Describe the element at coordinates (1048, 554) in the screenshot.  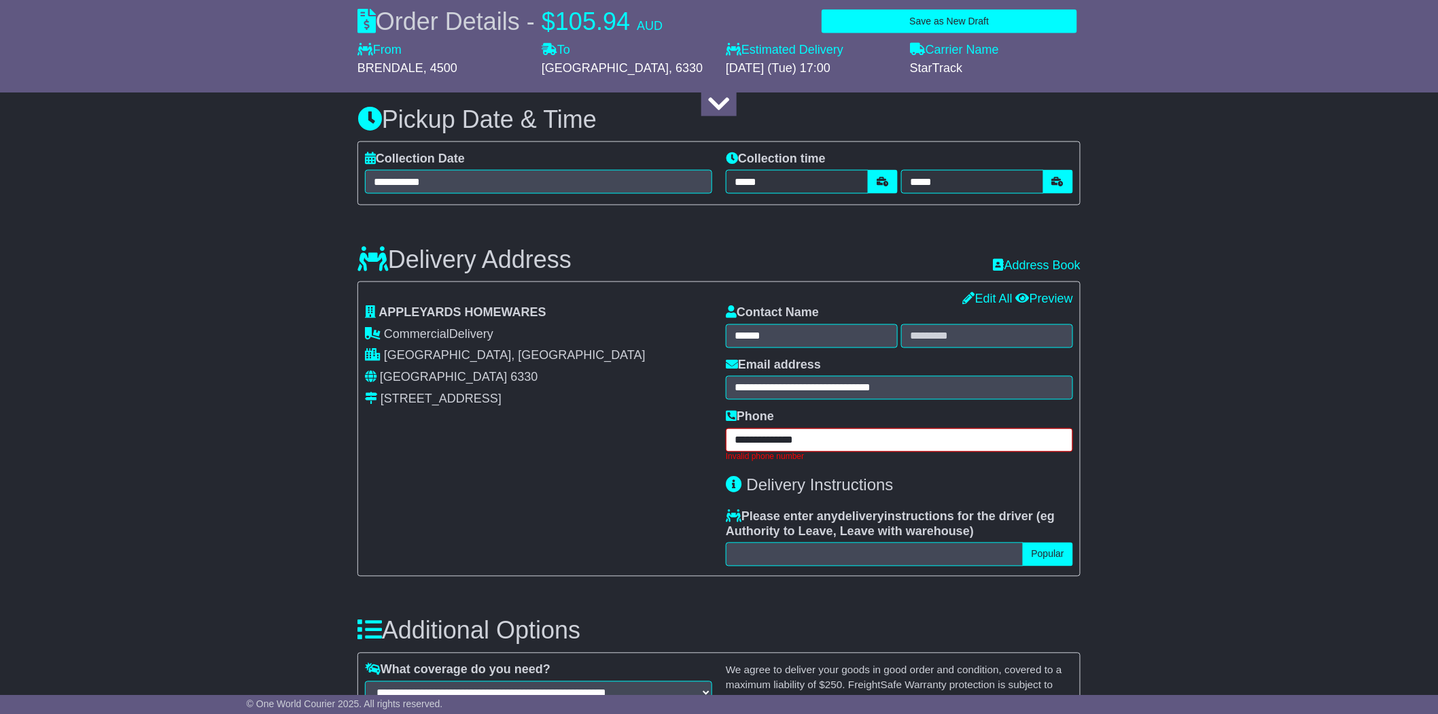
I see `button: Popular` at that location.